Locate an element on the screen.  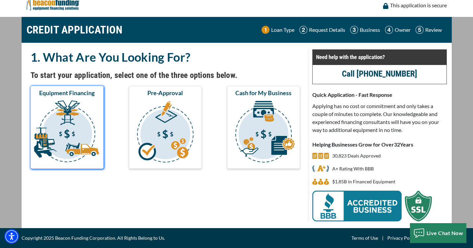
p: Need help with the application? is located at coordinates (379, 57).